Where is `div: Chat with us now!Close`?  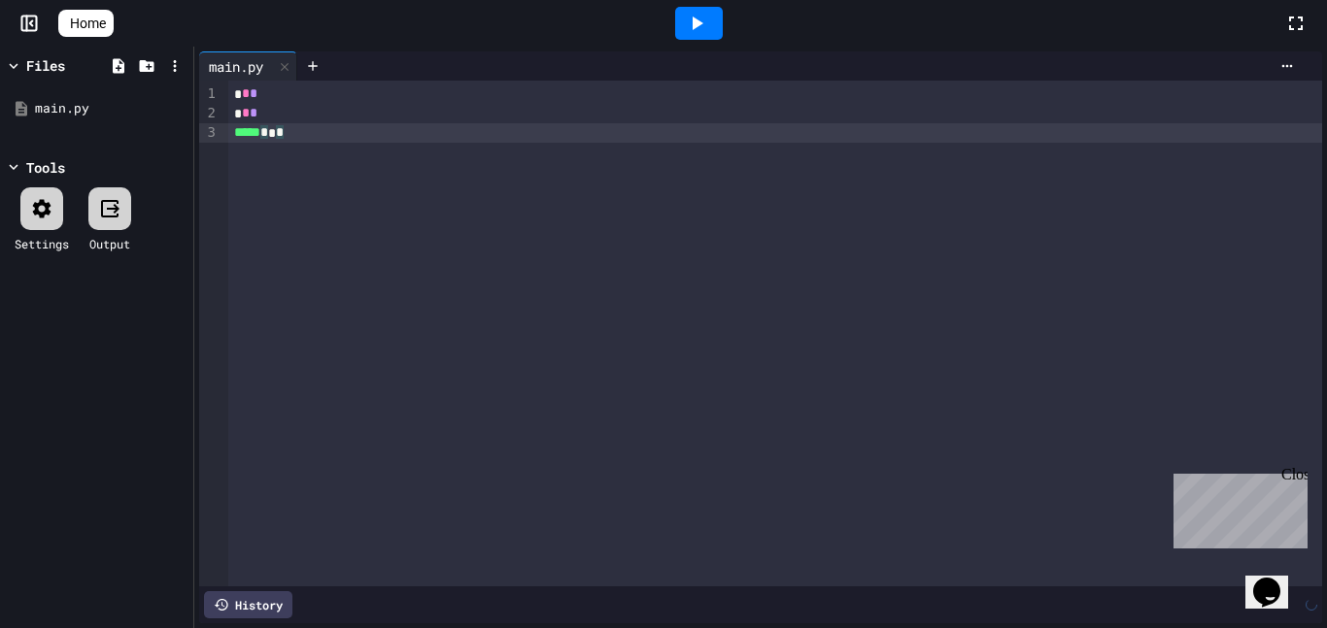
div: Chat with us now!Close is located at coordinates (71, 65).